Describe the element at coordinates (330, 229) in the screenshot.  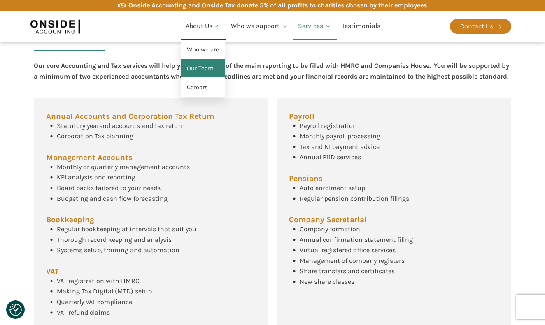
I see `span: Company formation` at that location.